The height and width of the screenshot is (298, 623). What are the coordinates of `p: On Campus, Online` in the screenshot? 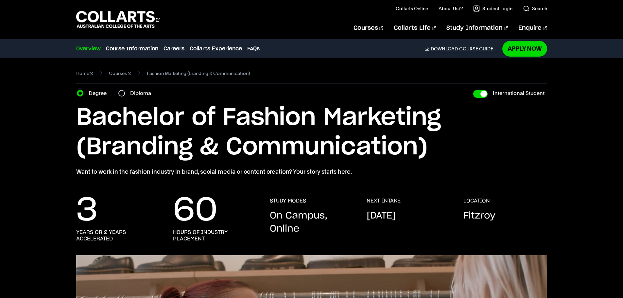 It's located at (311, 222).